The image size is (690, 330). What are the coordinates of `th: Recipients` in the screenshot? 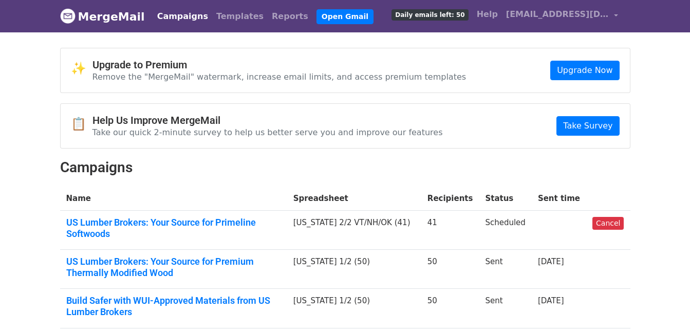 It's located at (450, 198).